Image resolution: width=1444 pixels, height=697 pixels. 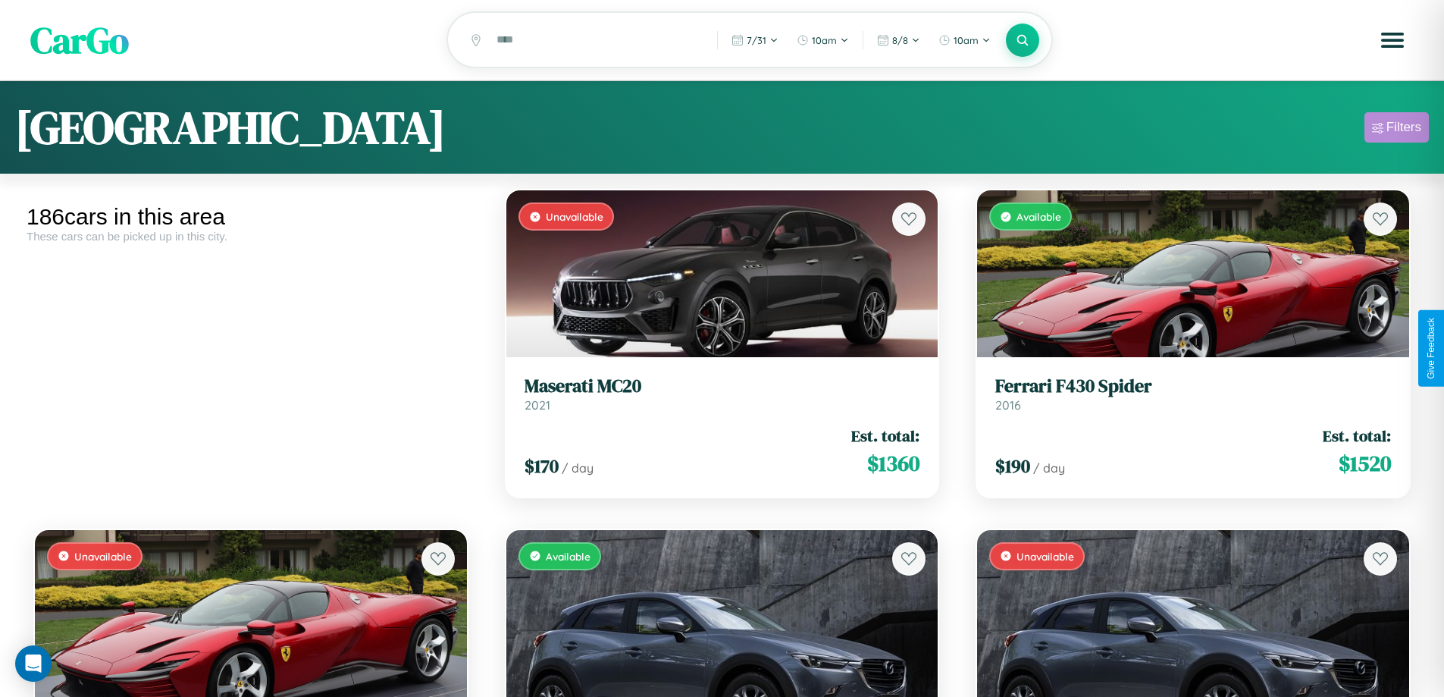 I want to click on span: CarGo, so click(x=80, y=40).